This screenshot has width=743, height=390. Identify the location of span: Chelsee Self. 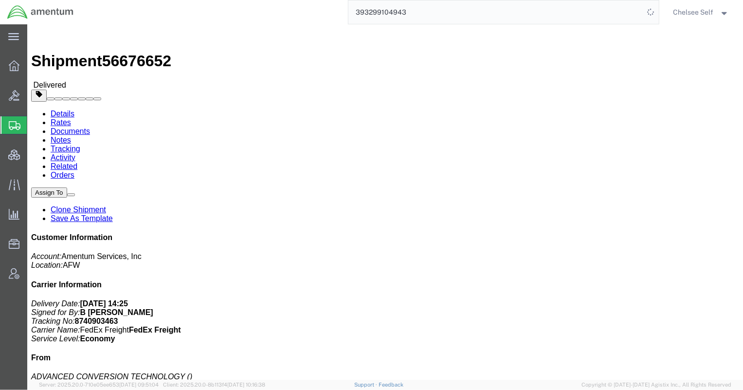
(694, 12).